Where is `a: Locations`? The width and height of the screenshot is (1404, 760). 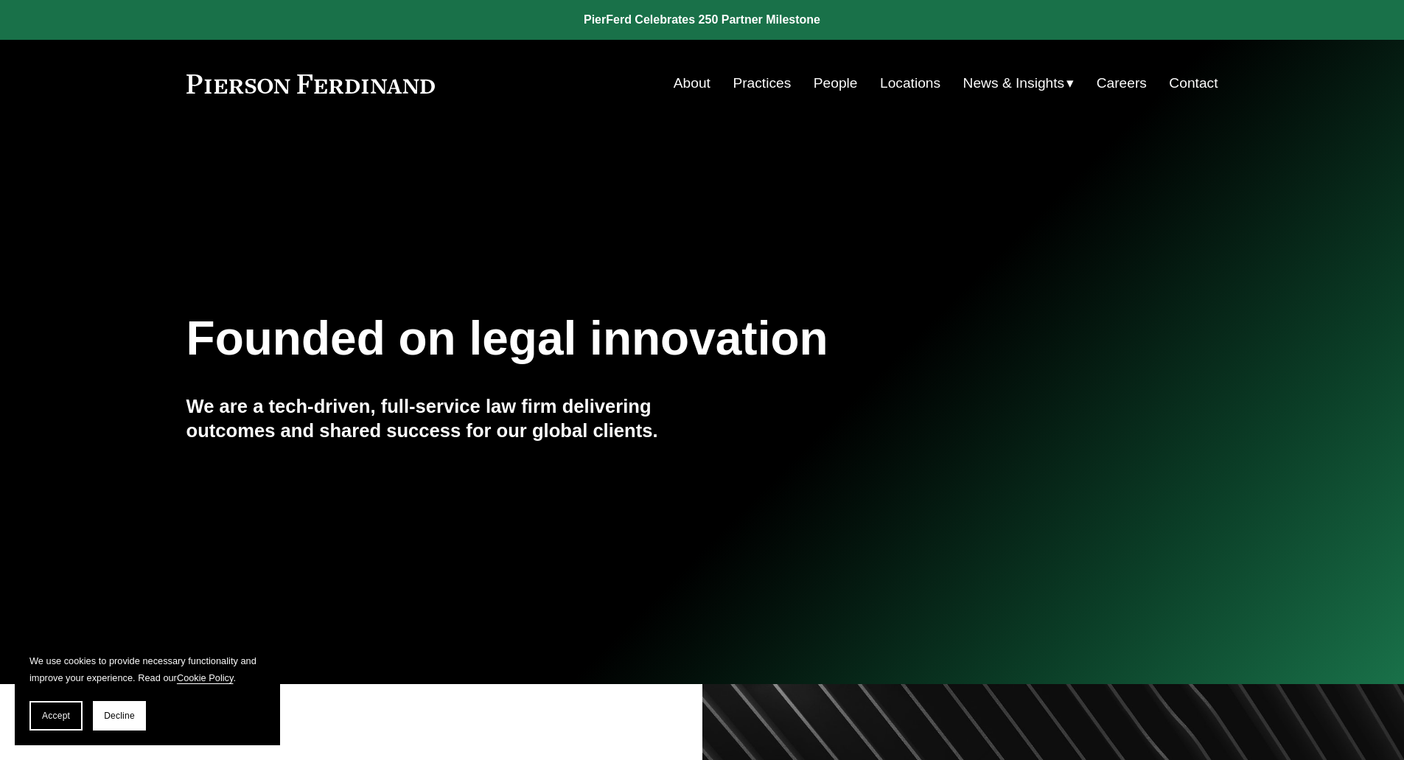 a: Locations is located at coordinates (910, 83).